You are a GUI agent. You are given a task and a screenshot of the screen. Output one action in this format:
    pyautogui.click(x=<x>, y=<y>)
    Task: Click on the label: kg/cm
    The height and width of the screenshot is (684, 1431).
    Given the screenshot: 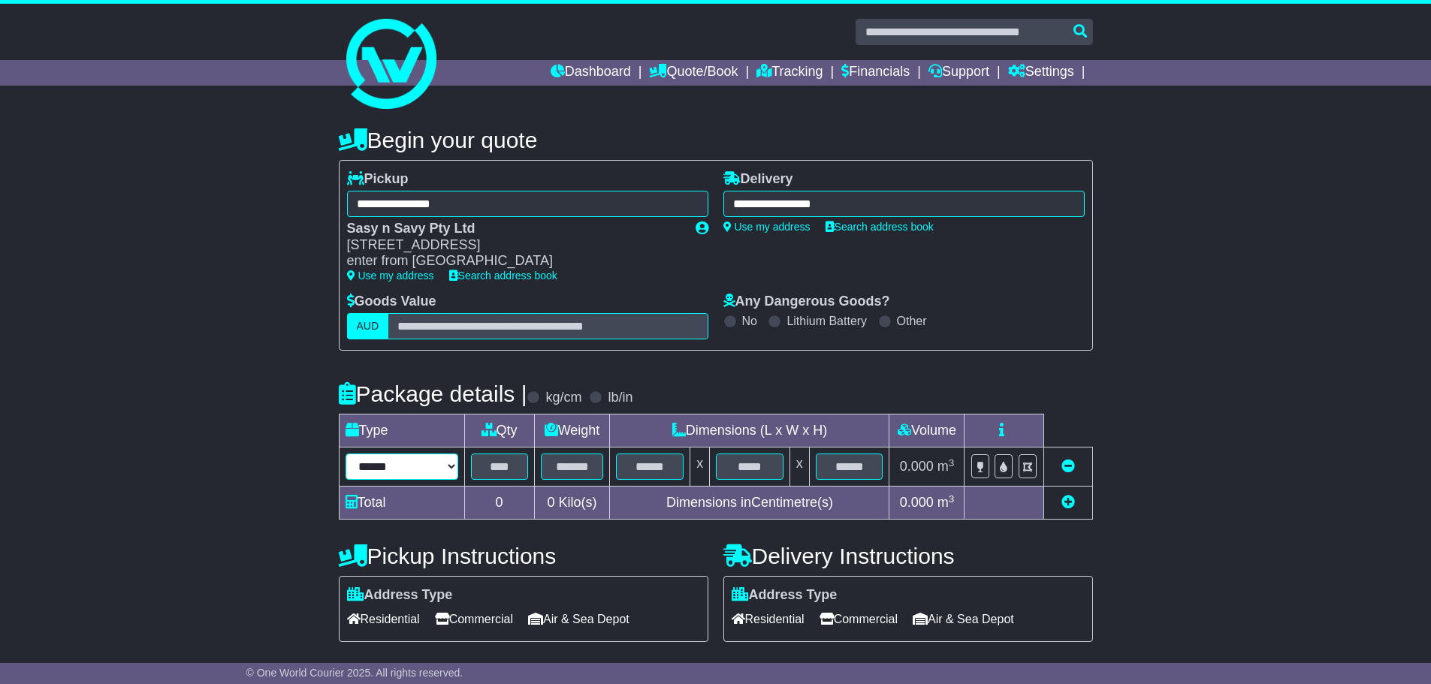 What is the action you would take?
    pyautogui.click(x=563, y=398)
    